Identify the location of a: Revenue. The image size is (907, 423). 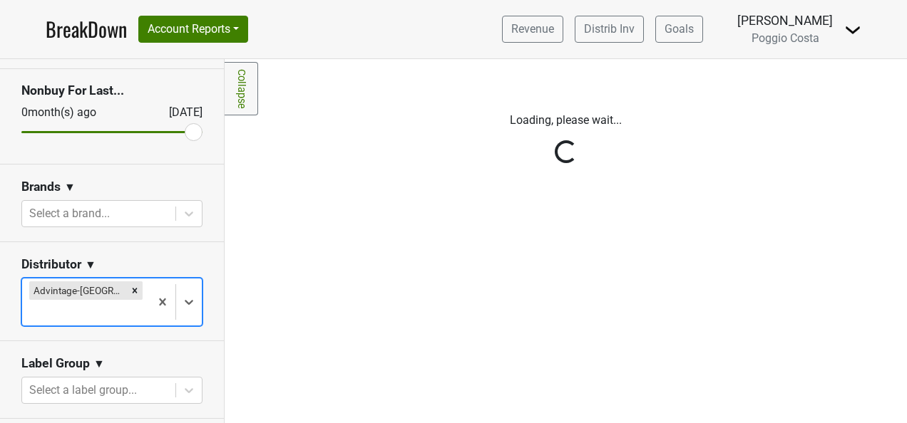
(532, 29).